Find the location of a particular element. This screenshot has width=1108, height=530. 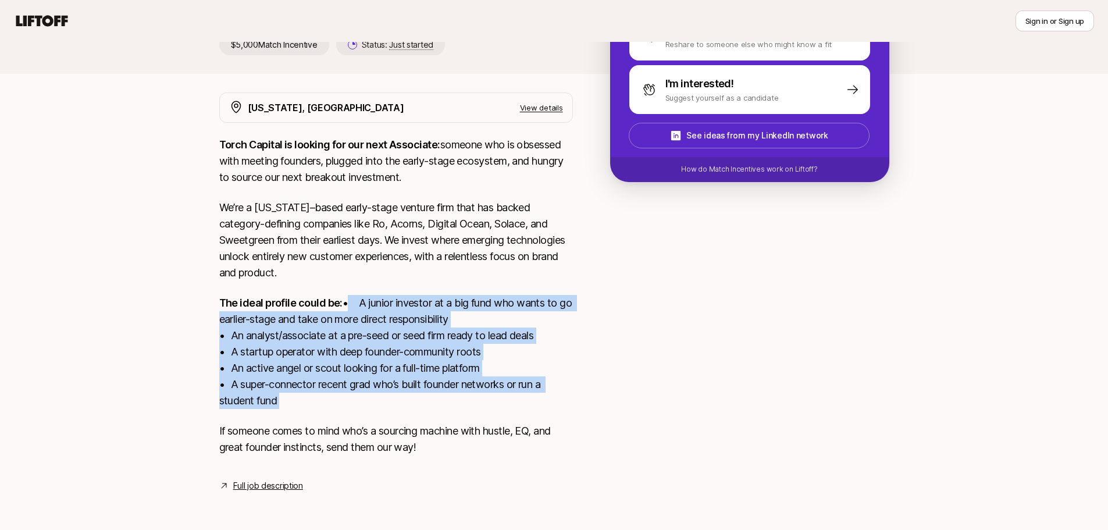

a: Full job description is located at coordinates (268, 486).